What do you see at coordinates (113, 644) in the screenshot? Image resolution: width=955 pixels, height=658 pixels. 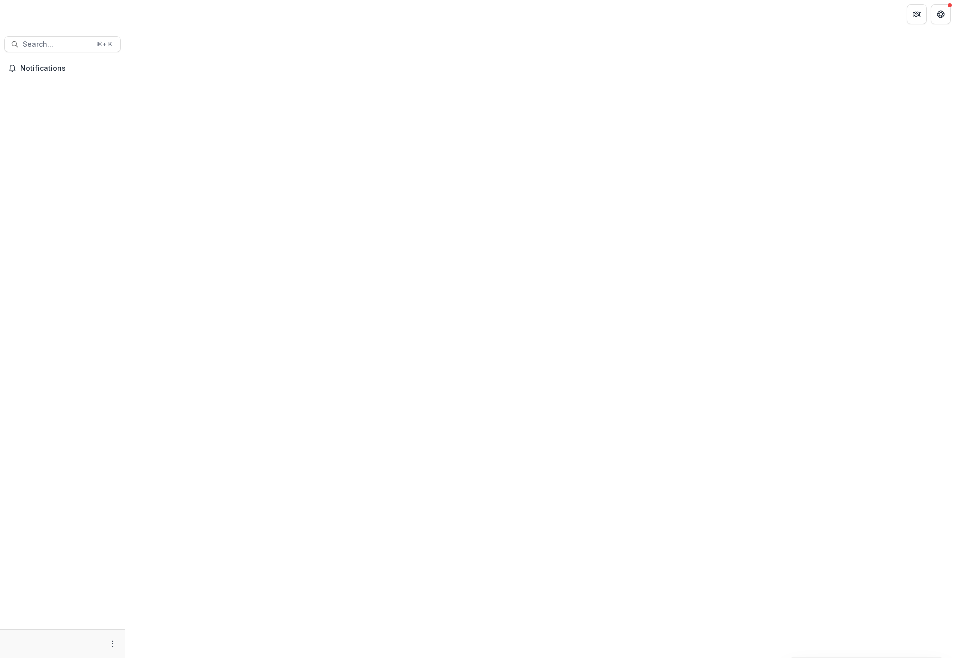 I see `button: More` at bounding box center [113, 644].